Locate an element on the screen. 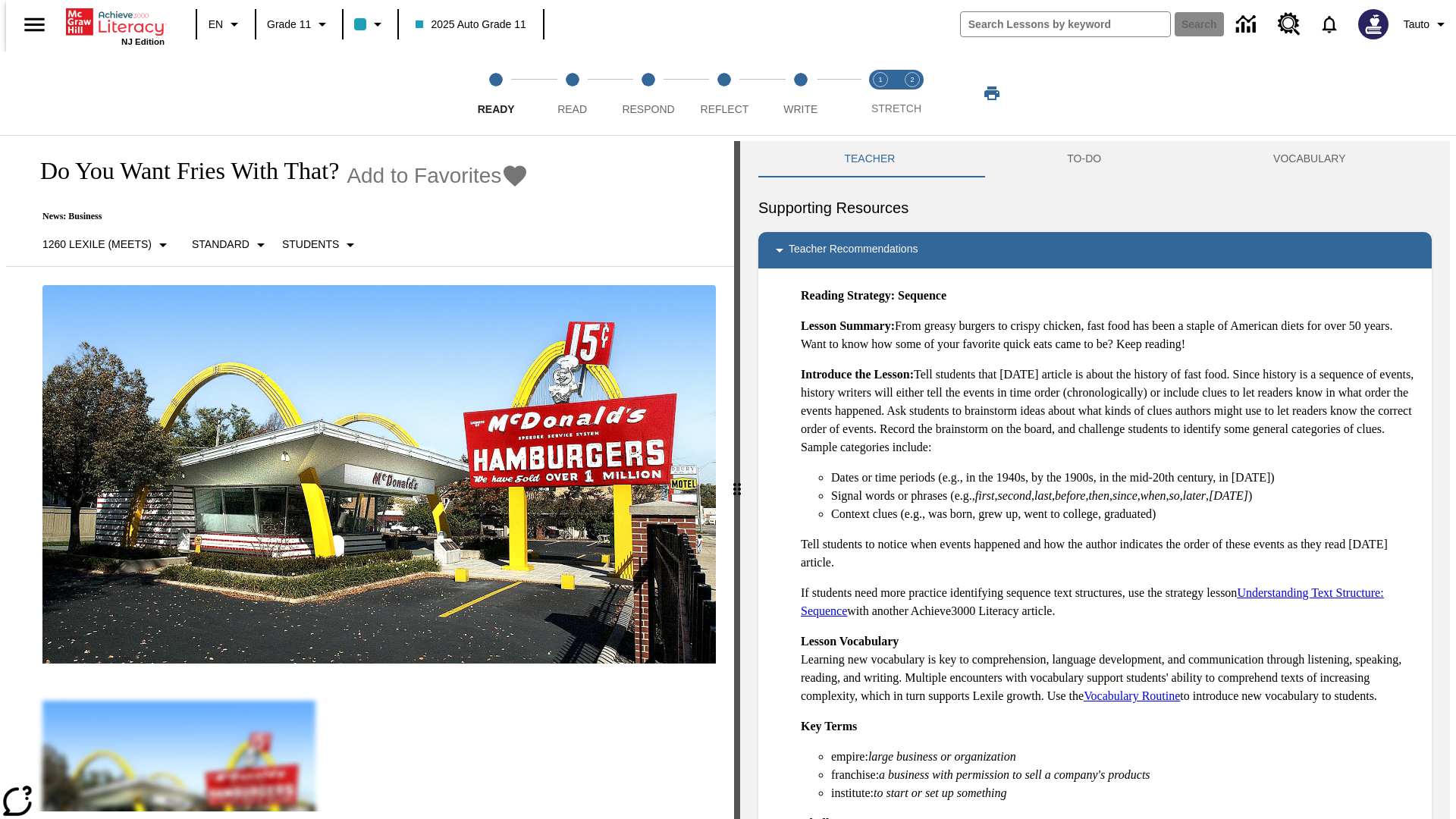 The image size is (1456, 819). button: Stretch Respond step 2 of 2 is located at coordinates (913, 94).